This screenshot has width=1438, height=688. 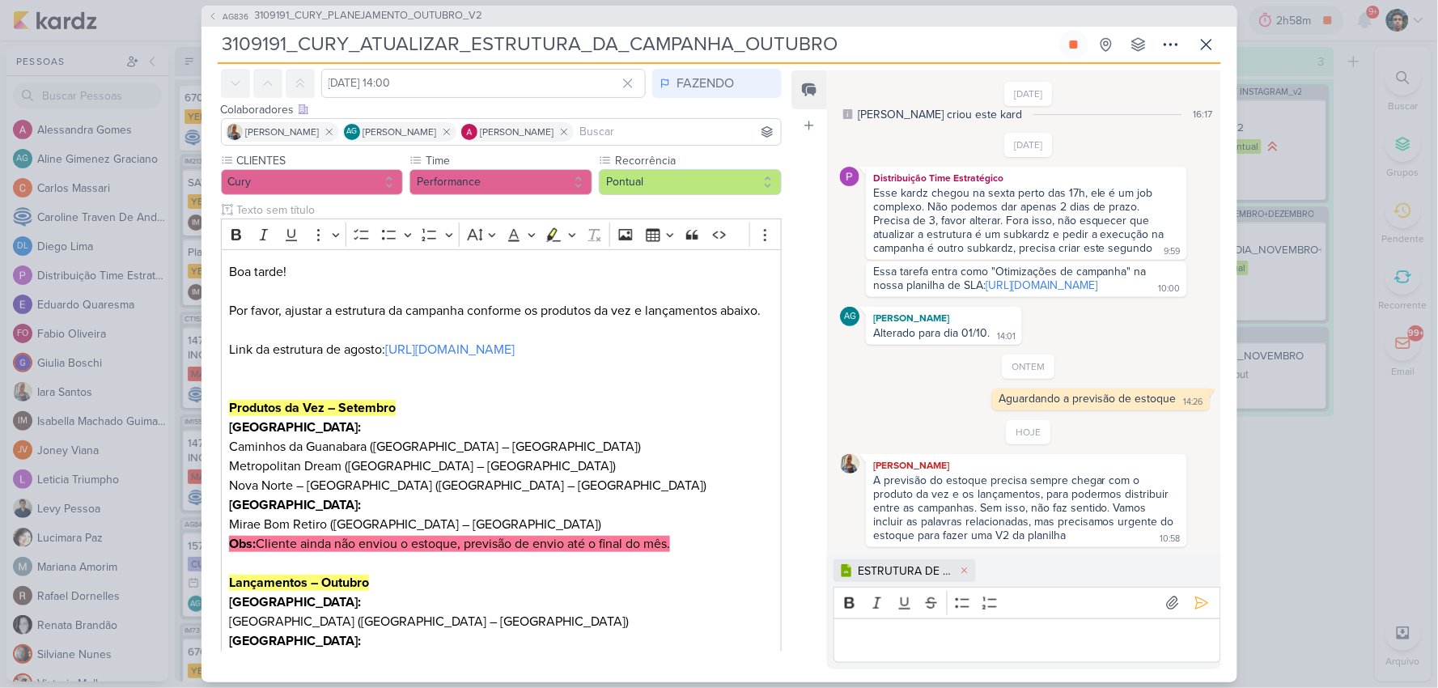 I want to click on div: Esse kardz chegou na sexta perto das 17h, ele é um job complexo. Não podemos dar apenas 2 dias de..., so click(x=1020, y=220).